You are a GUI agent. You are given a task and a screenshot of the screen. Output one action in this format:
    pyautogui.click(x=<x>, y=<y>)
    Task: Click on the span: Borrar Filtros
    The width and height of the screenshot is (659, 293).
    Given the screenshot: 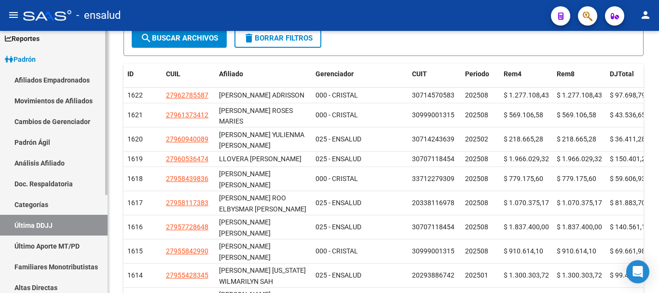 What is the action you would take?
    pyautogui.click(x=278, y=38)
    